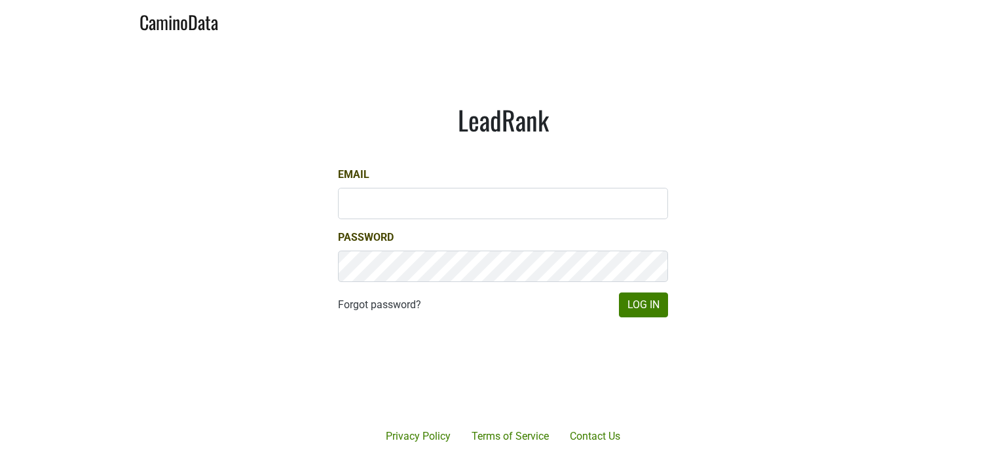  Describe the element at coordinates (379, 305) in the screenshot. I see `a: Forgot password?` at that location.